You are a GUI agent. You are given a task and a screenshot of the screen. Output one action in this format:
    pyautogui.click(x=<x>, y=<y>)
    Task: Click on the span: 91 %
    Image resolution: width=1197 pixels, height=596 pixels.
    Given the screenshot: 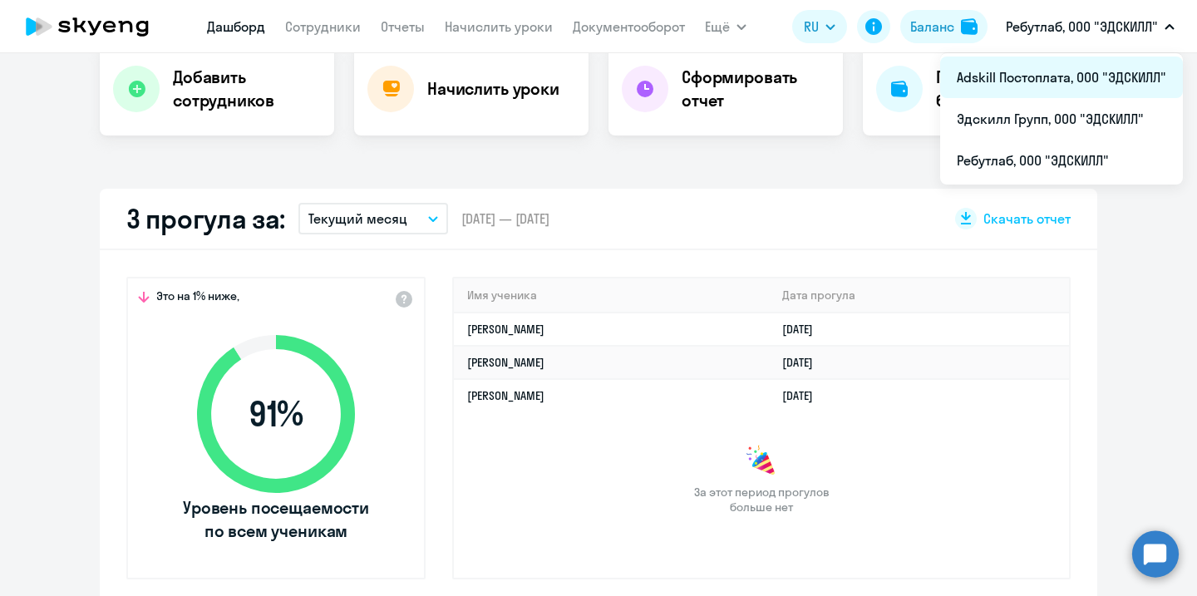 What is the action you would take?
    pyautogui.click(x=276, y=414)
    